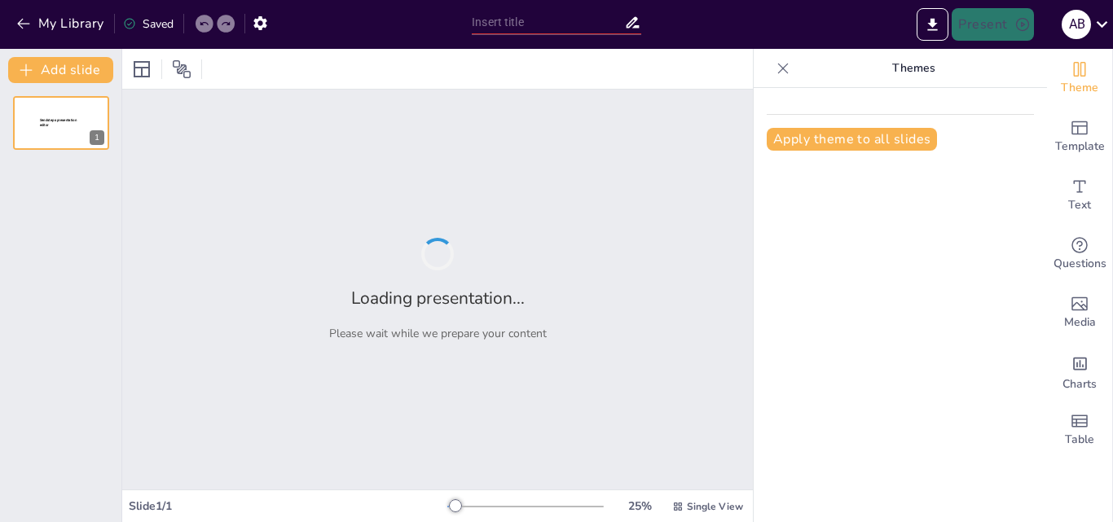  I want to click on button: Export to PowerPoint, so click(932, 24).